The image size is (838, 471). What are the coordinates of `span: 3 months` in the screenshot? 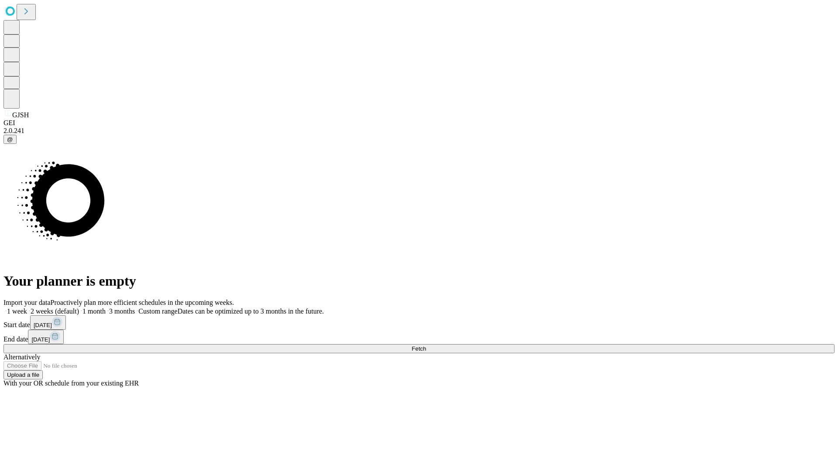 It's located at (122, 311).